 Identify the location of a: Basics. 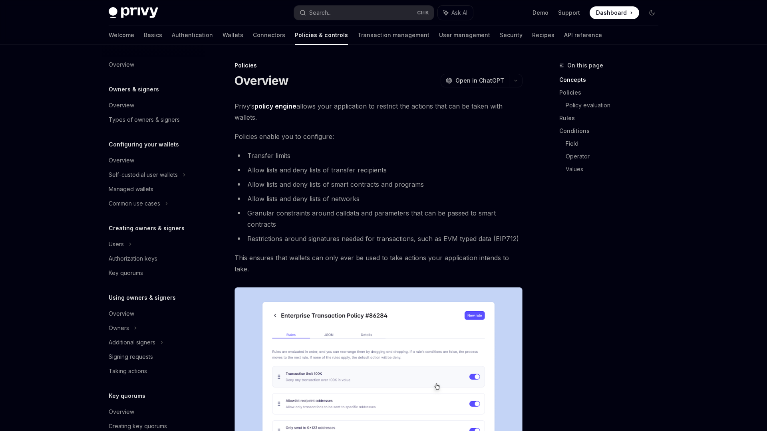
(153, 35).